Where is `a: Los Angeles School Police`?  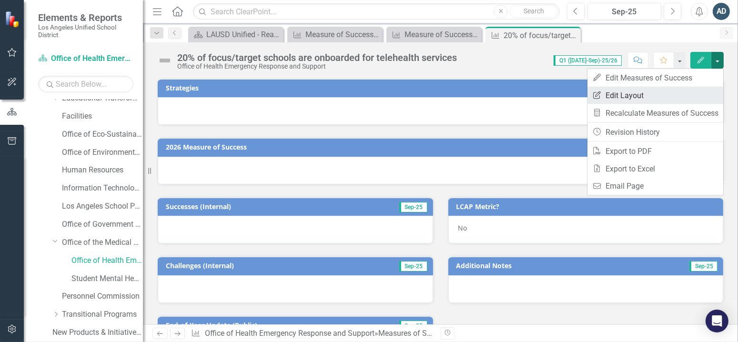
a: Los Angeles School Police is located at coordinates (102, 206).